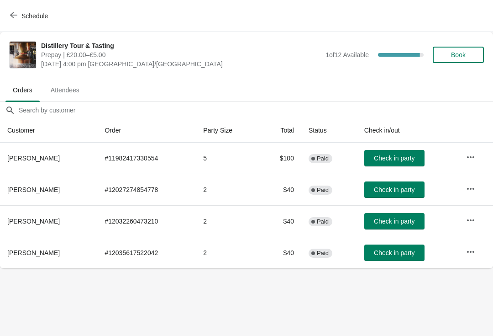 The width and height of the screenshot is (493, 336). I want to click on img: Distillery Tour & Tasting, so click(23, 55).